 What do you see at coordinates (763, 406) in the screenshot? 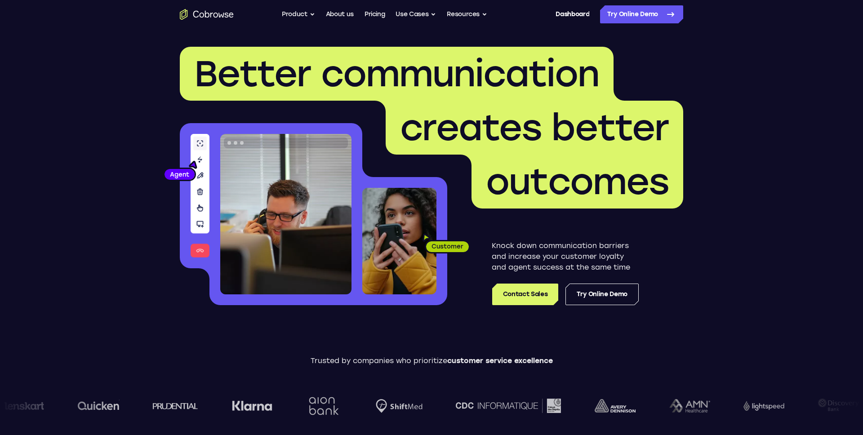
I see `img: Lightspeed` at bounding box center [763, 406].